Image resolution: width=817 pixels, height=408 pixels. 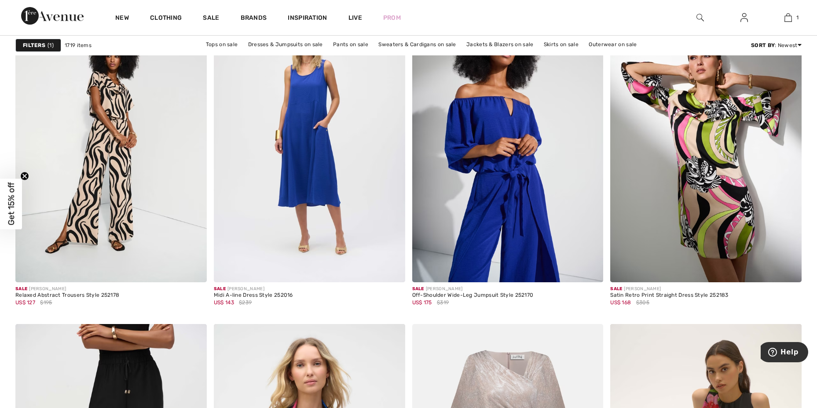 I want to click on strong: Filters, so click(x=34, y=45).